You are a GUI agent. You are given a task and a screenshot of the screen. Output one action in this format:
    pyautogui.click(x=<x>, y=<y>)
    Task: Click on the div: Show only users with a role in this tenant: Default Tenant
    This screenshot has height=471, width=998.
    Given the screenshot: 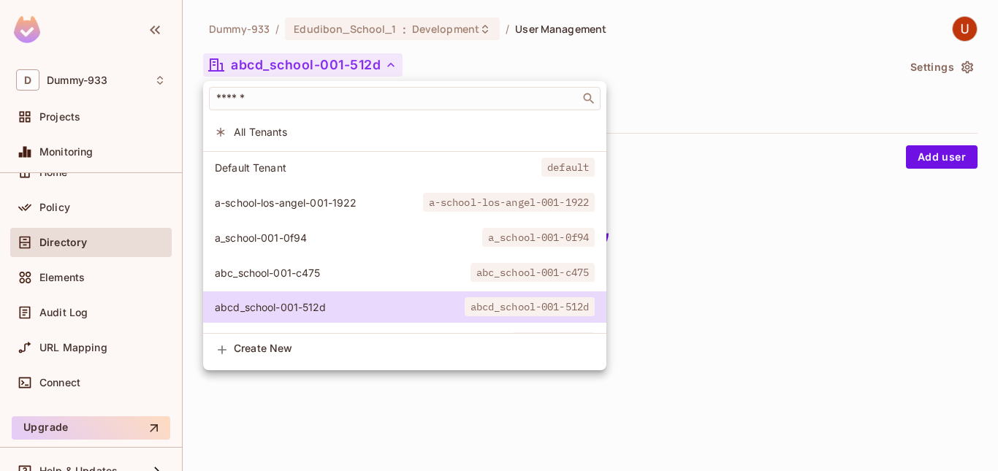 What is the action you would take?
    pyautogui.click(x=405, y=167)
    